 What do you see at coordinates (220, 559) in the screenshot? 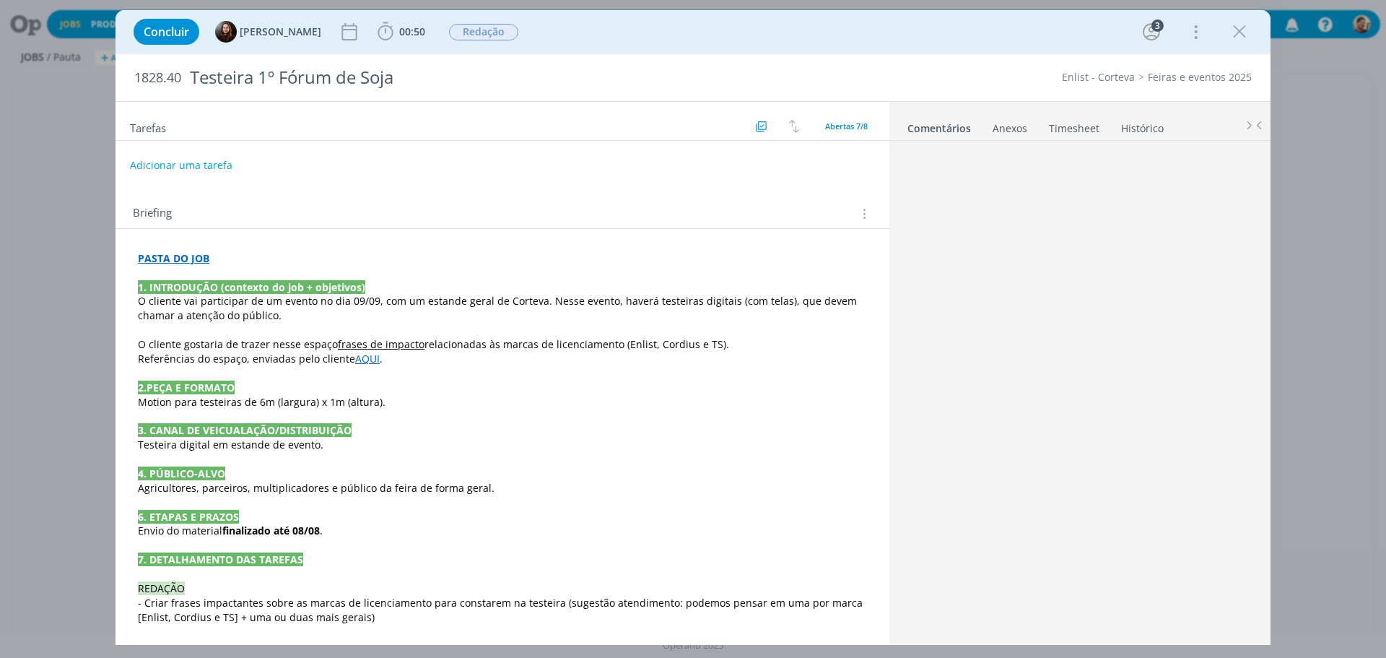
I see `strong: 7. DETALHAMENTO DAS TAREFAS` at bounding box center [220, 559].